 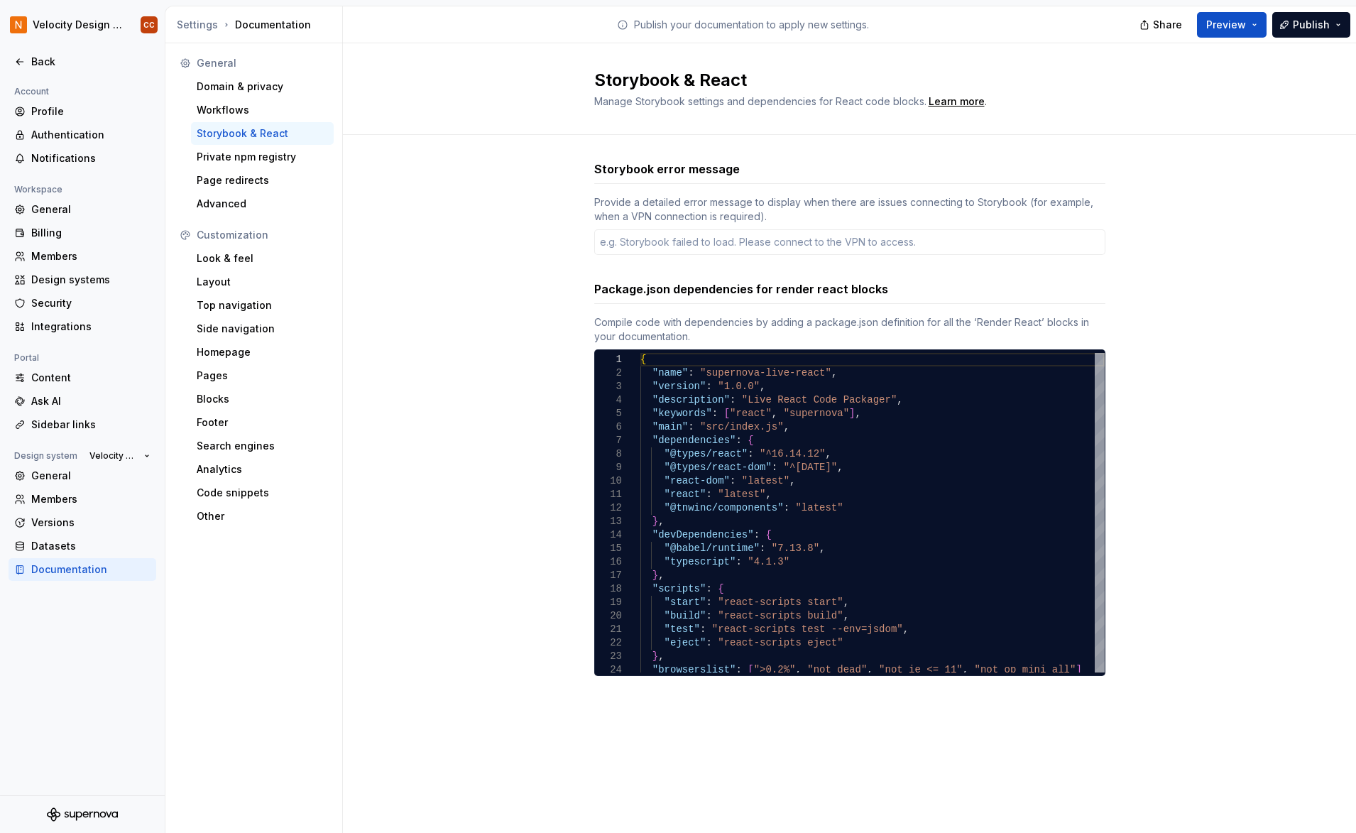 What do you see at coordinates (262, 282) in the screenshot?
I see `div: Layout` at bounding box center [262, 282].